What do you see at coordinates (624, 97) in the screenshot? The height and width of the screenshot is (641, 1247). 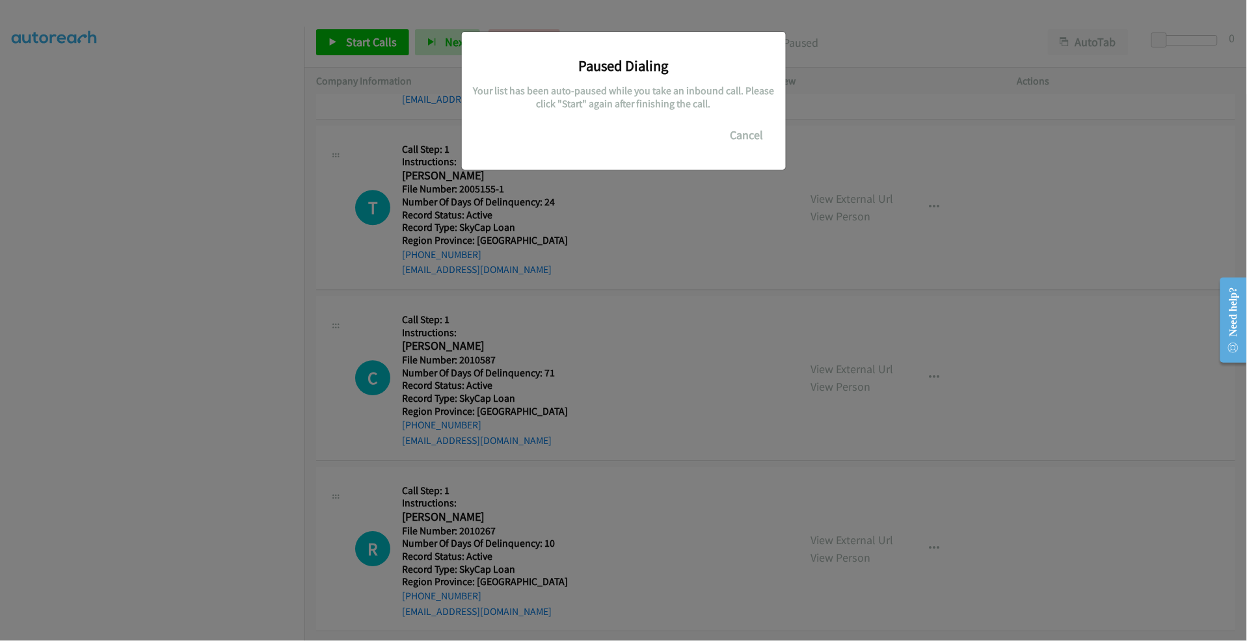 I see `h5: Your list has been auto-paused while you take an inbound call. Please click "Start" again after f...` at bounding box center [624, 97].